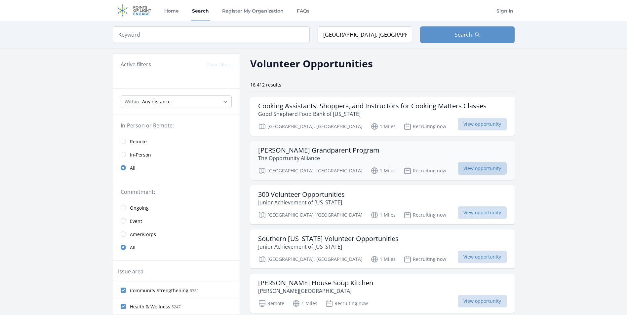 The width and height of the screenshot is (627, 315). Describe the element at coordinates (143, 234) in the screenshot. I see `span: AmeriCorps` at that location.